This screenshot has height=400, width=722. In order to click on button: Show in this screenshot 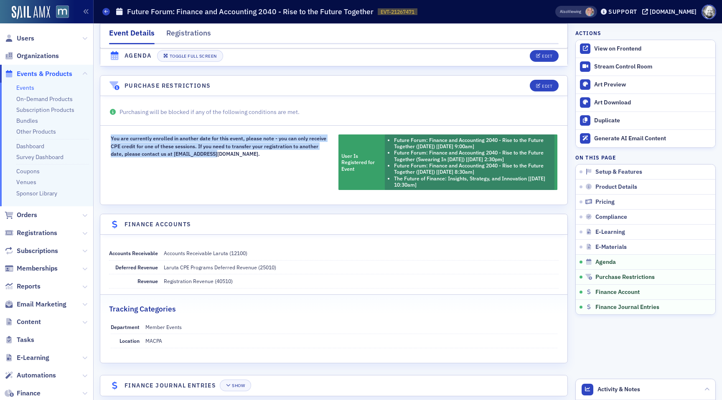, I will do `click(235, 385)`.